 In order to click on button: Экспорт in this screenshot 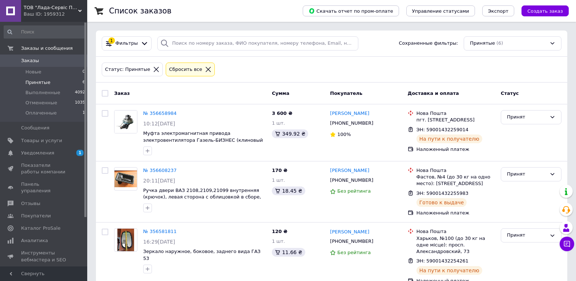, I will do `click(498, 11)`.